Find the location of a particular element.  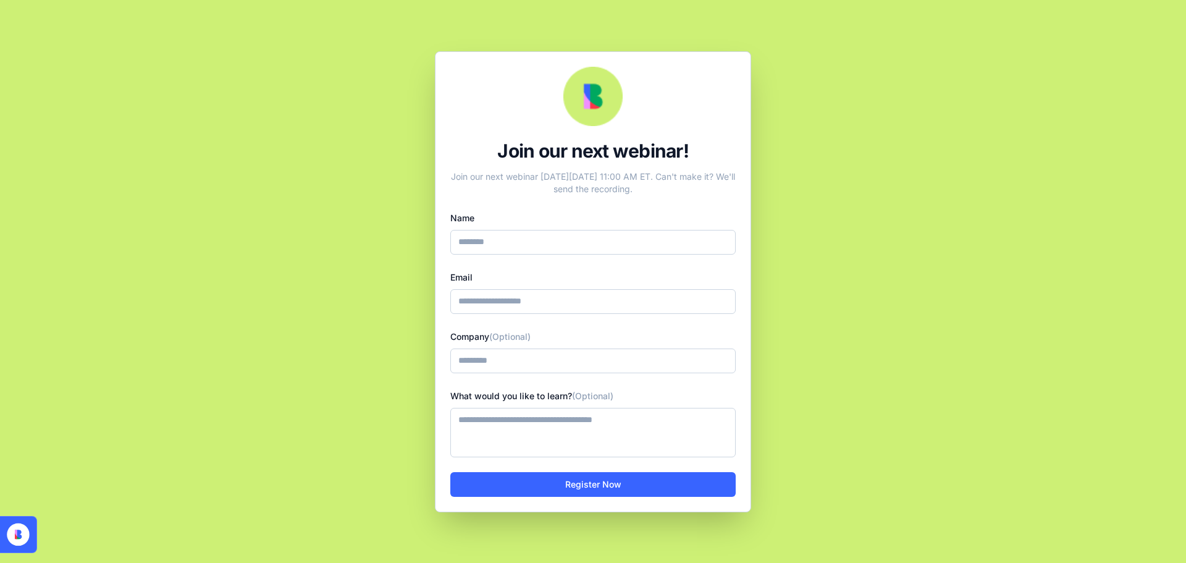

label: Name is located at coordinates (462, 217).